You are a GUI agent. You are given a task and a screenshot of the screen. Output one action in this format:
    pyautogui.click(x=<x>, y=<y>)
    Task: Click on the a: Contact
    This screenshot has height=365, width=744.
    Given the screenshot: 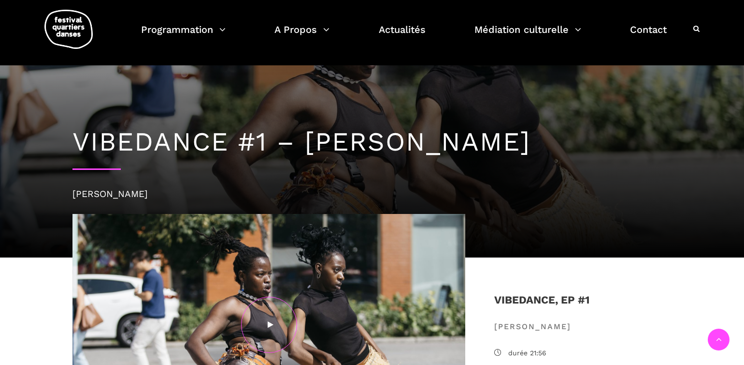 What is the action you would take?
    pyautogui.click(x=649, y=35)
    